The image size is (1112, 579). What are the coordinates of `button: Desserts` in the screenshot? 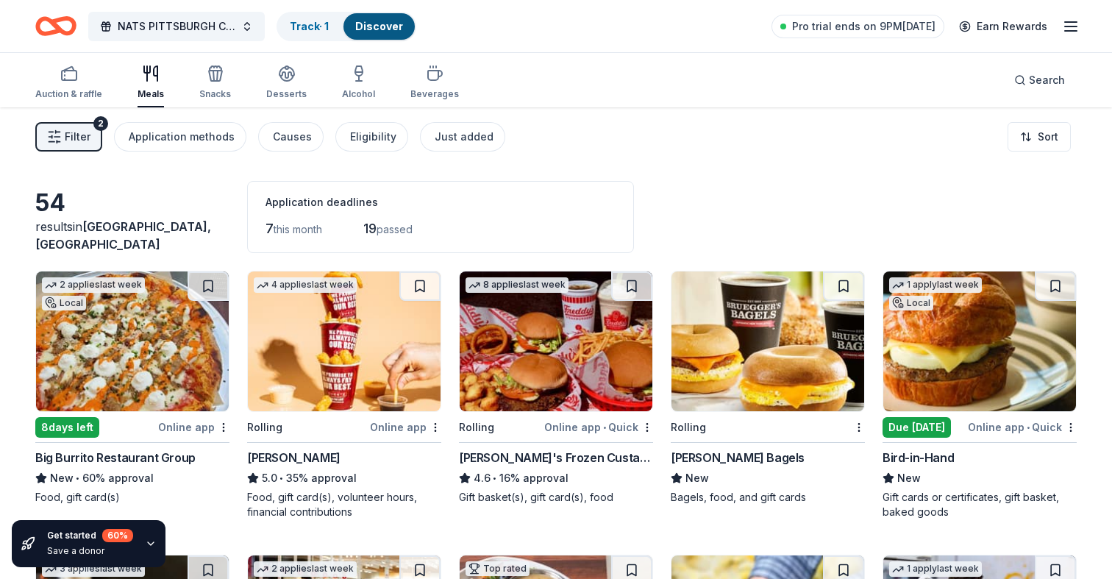 It's located at (286, 83).